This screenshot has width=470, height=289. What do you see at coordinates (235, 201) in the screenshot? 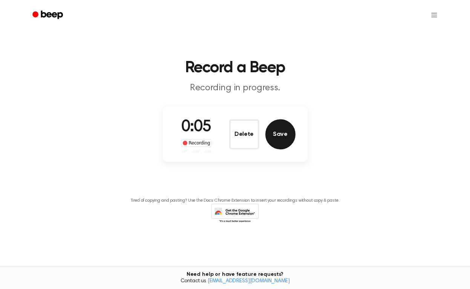
I see `p: Tired of copying and pasting? Use the Docs Chrome Extension to insert your recordings without cop...` at bounding box center [235, 201].